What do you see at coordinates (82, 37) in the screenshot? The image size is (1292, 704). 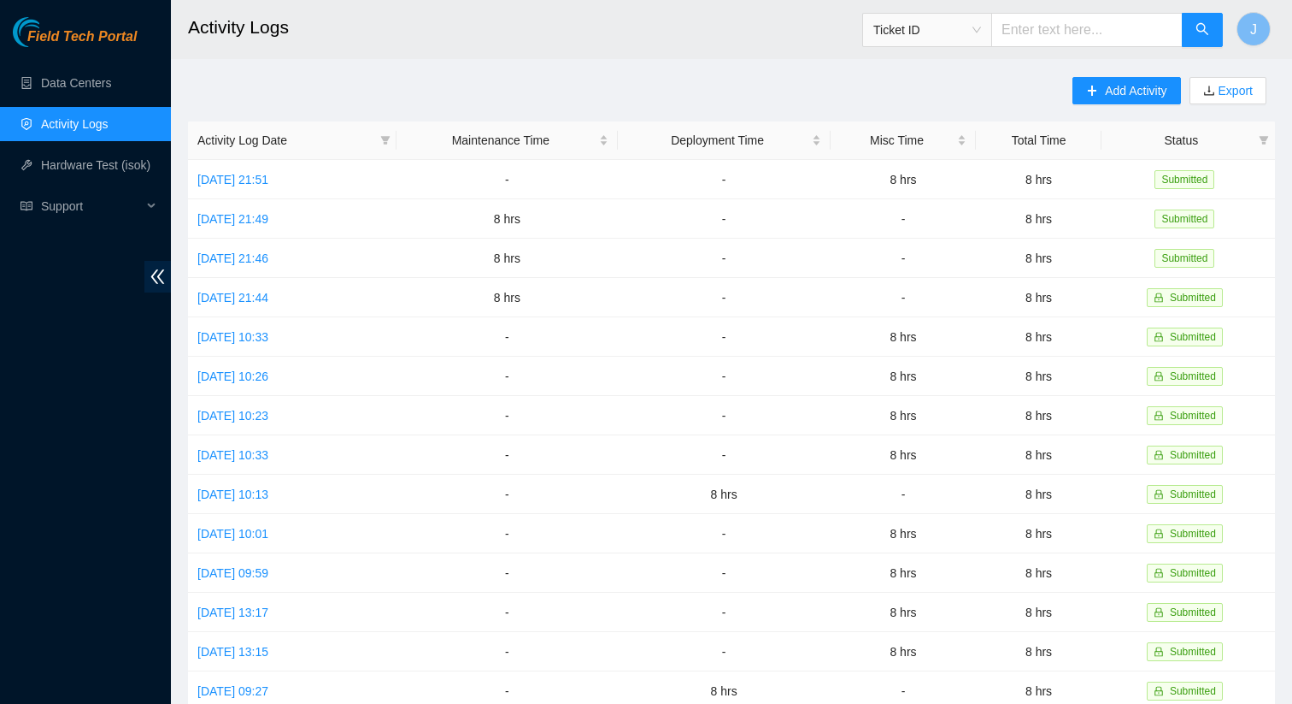 I see `span: Field Tech Portal` at bounding box center [82, 37].